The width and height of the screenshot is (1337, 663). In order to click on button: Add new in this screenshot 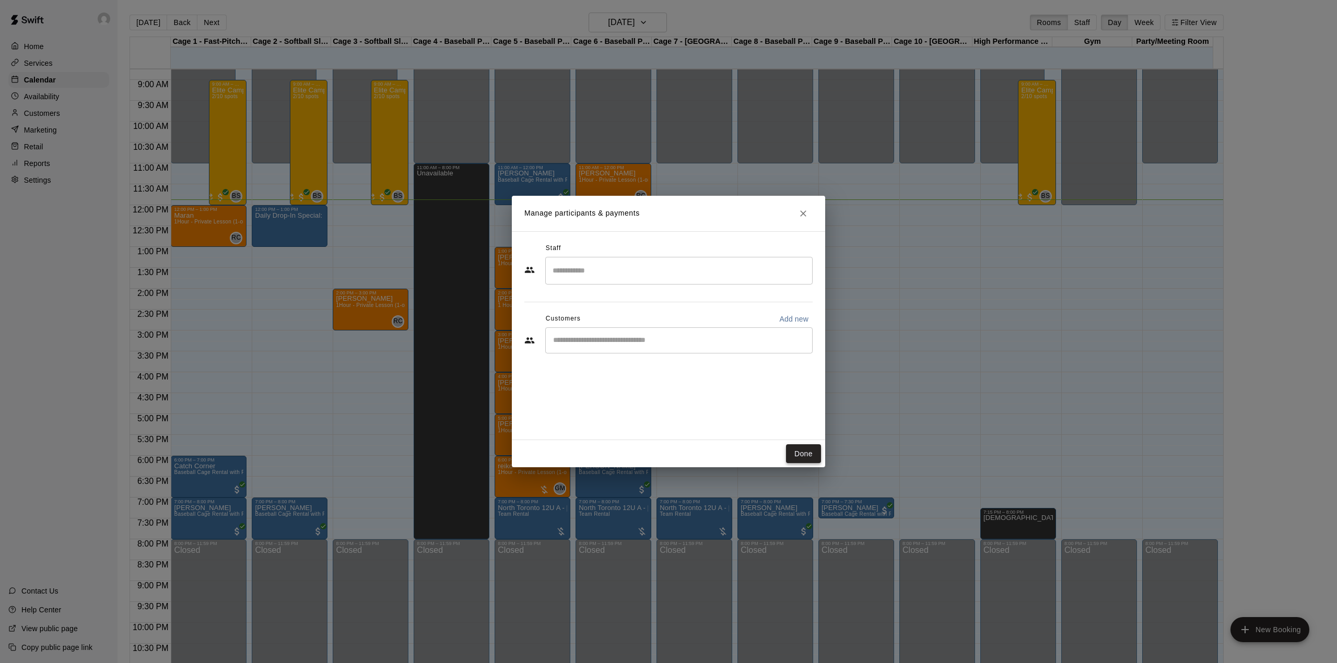, I will do `click(794, 319)`.